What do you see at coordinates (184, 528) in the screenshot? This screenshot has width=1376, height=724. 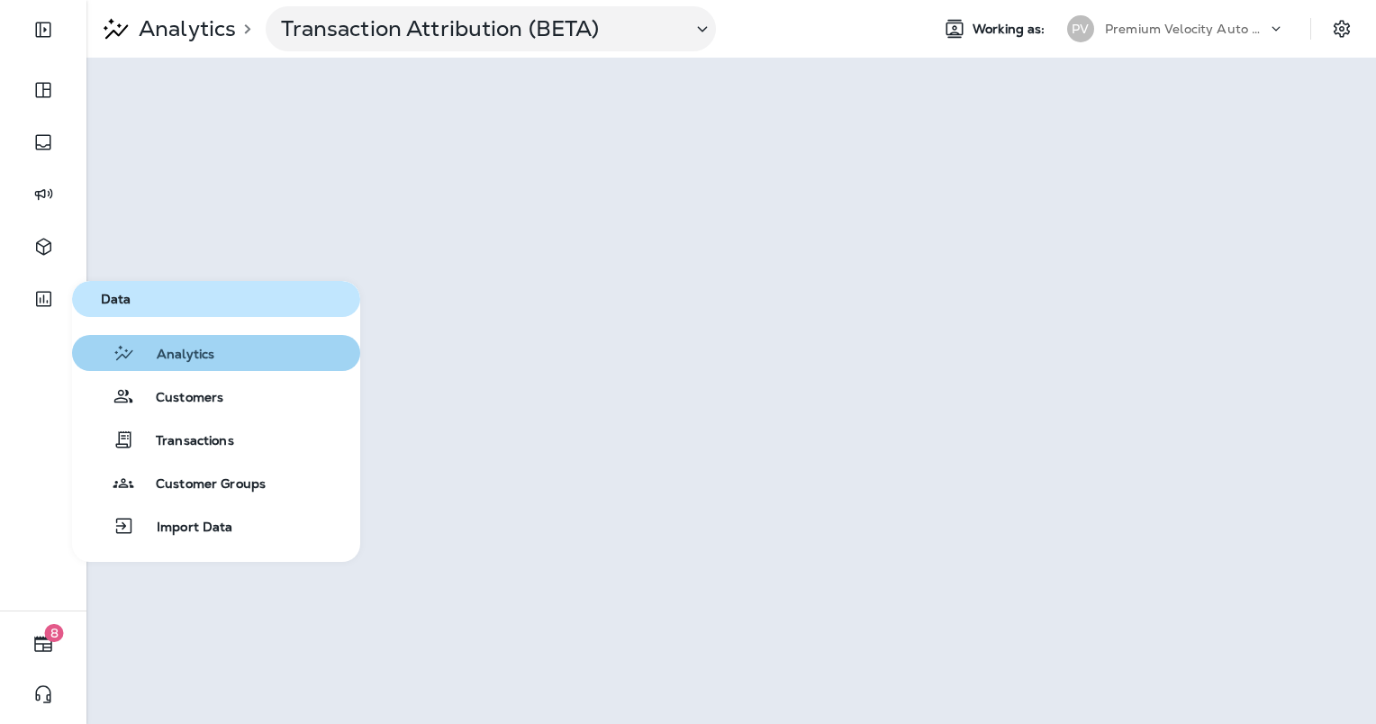 I see `span: Import Data` at bounding box center [184, 528].